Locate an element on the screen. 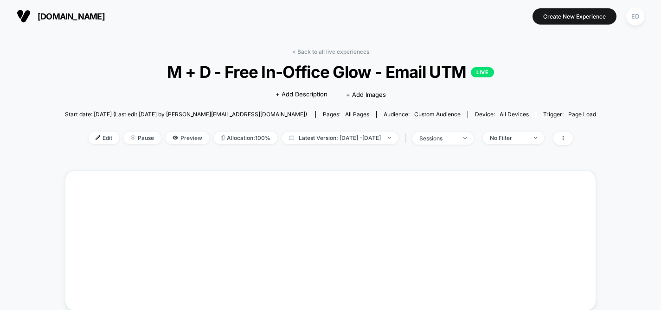  span: Allocation: 100% is located at coordinates (245, 138).